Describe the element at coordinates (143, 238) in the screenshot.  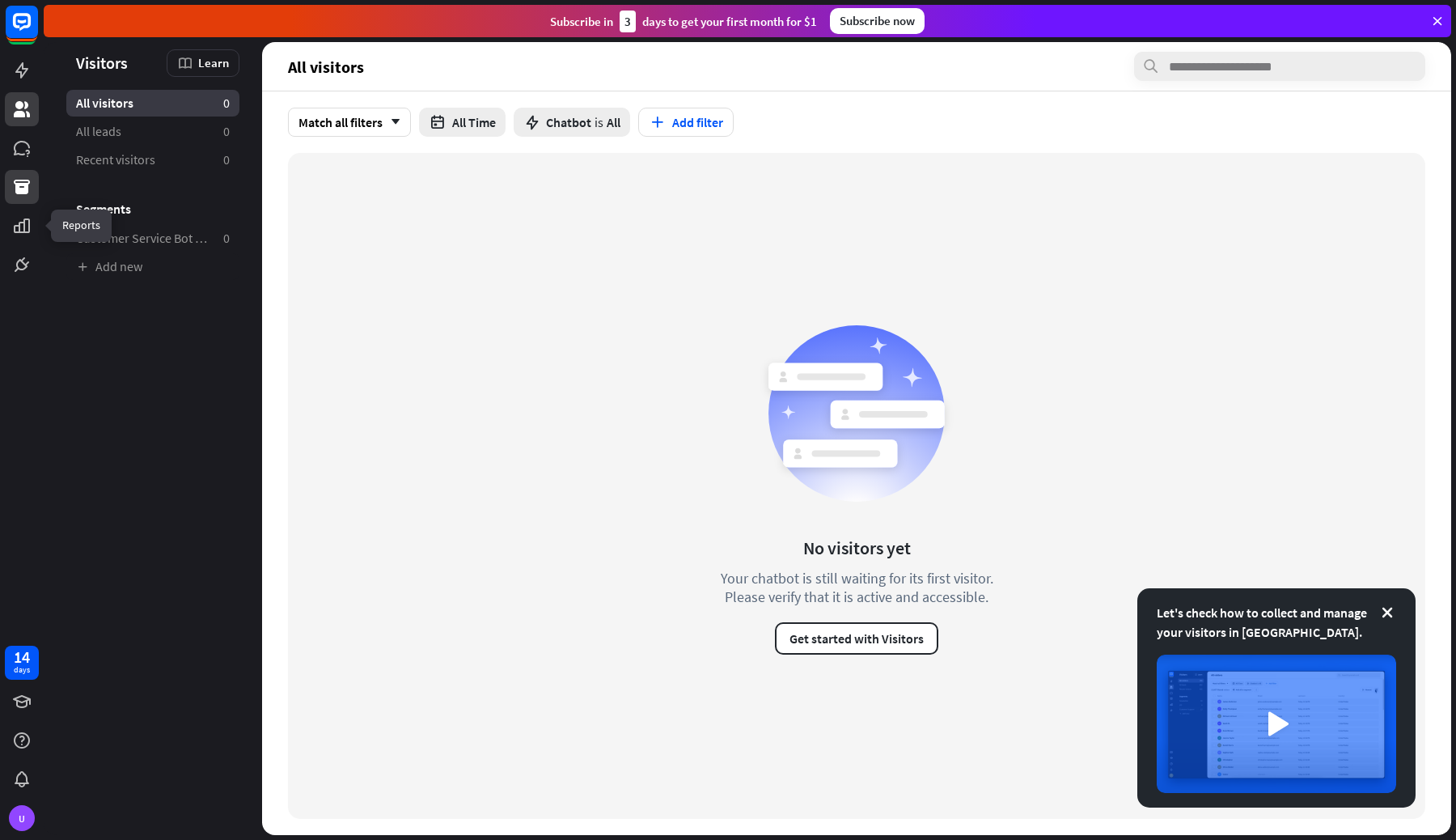
I see `span: Customer Service Bot — Newsletter` at that location.